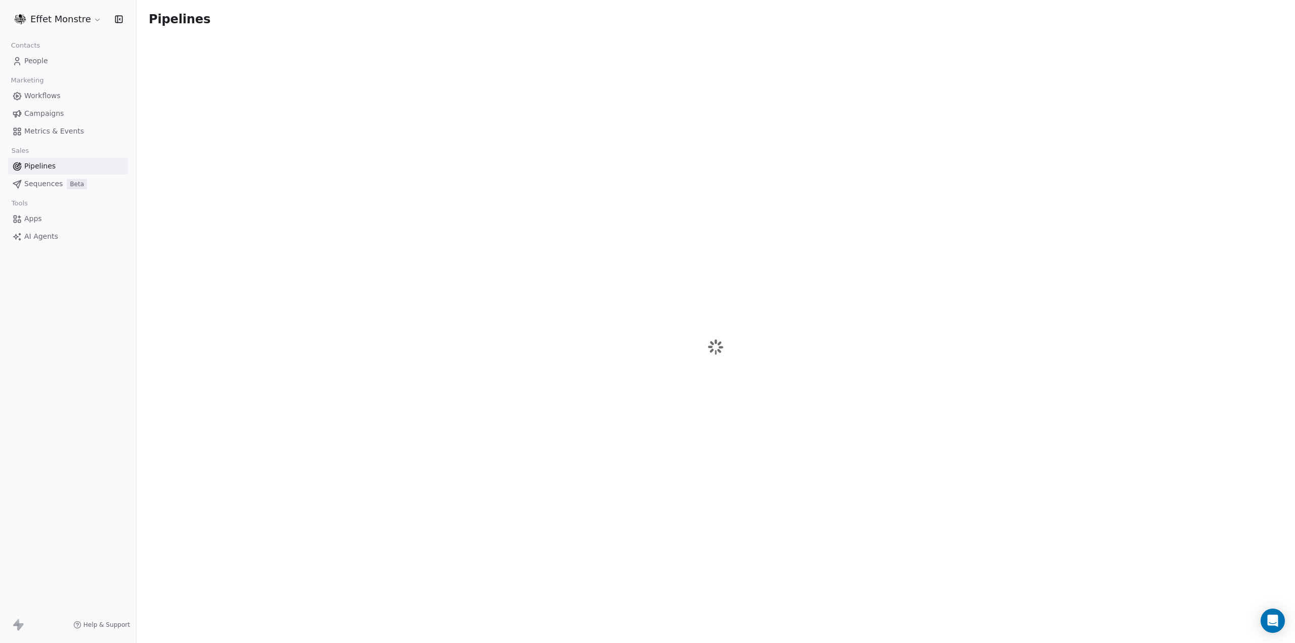  I want to click on span: Tools, so click(19, 203).